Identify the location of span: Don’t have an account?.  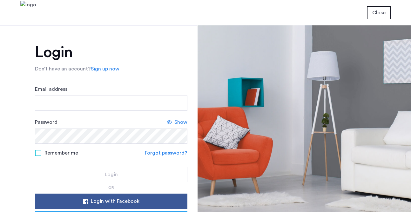
(63, 69).